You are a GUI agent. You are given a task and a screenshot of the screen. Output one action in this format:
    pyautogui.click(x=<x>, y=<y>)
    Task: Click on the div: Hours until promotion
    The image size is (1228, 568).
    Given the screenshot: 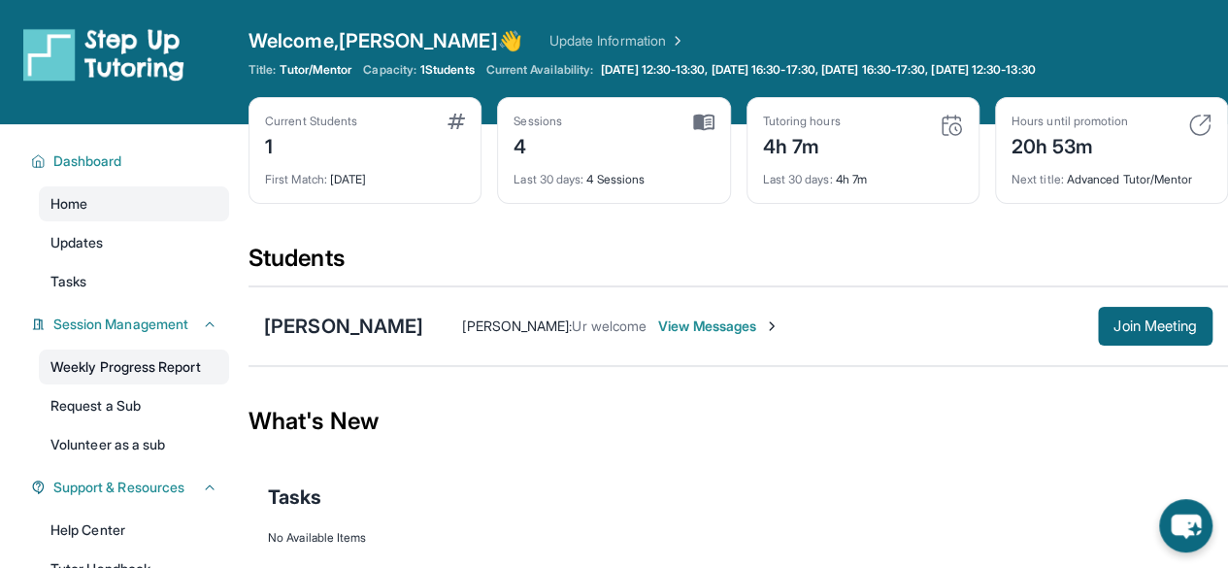 What is the action you would take?
    pyautogui.click(x=1070, y=121)
    